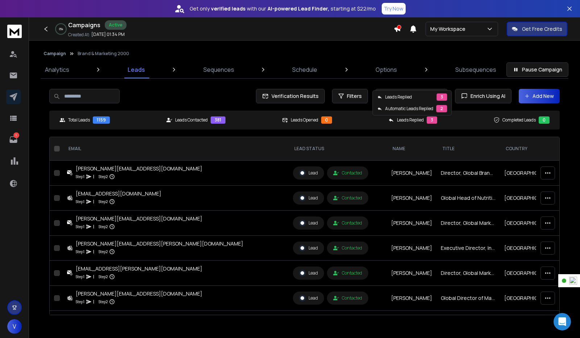 This screenshot has height=338, width=580. What do you see at coordinates (350, 96) in the screenshot?
I see `button: Filters` at bounding box center [350, 96].